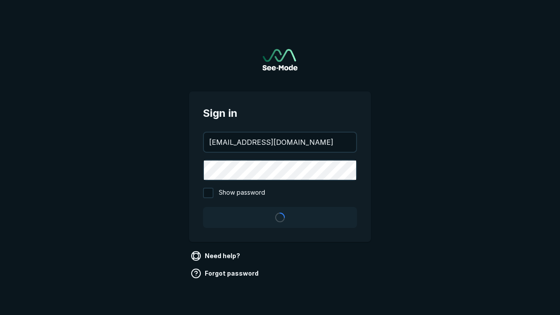 The width and height of the screenshot is (560, 315). I want to click on a: Need help?, so click(216, 256).